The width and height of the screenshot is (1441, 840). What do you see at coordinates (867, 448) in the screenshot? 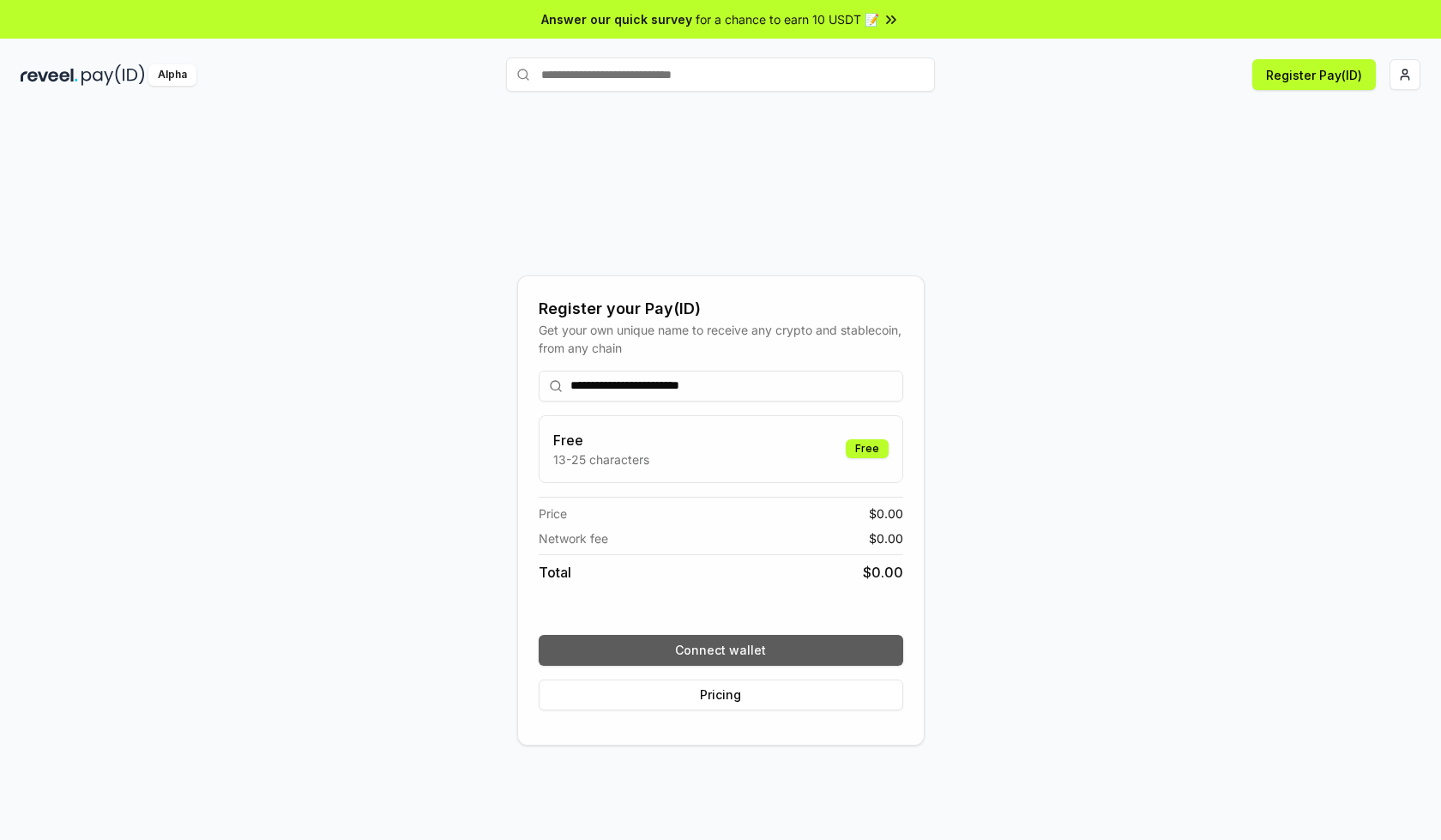
I see `div: Free` at bounding box center [867, 448].